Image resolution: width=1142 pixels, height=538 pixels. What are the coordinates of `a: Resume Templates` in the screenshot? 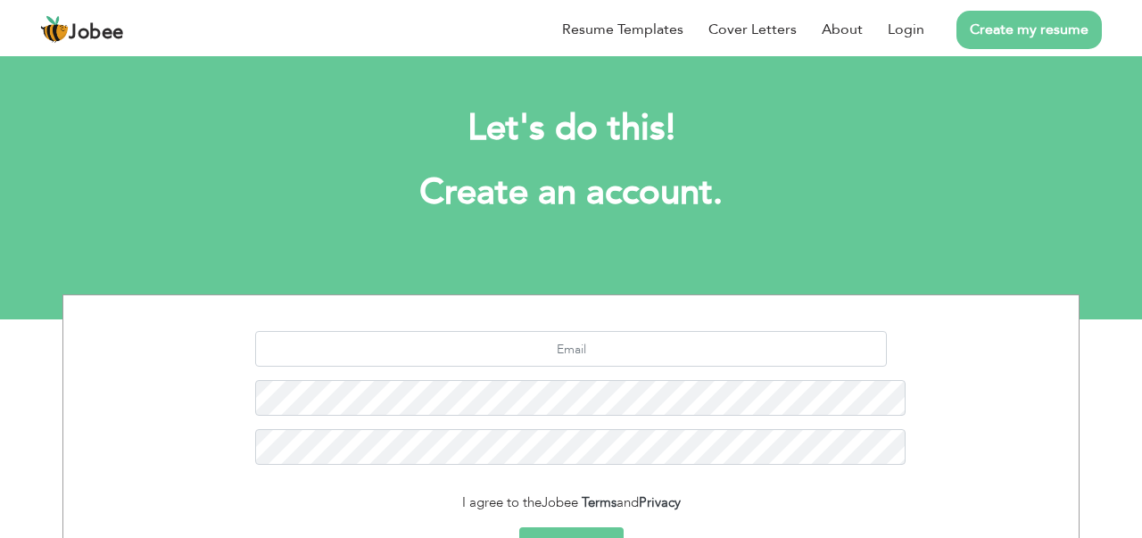 It's located at (623, 29).